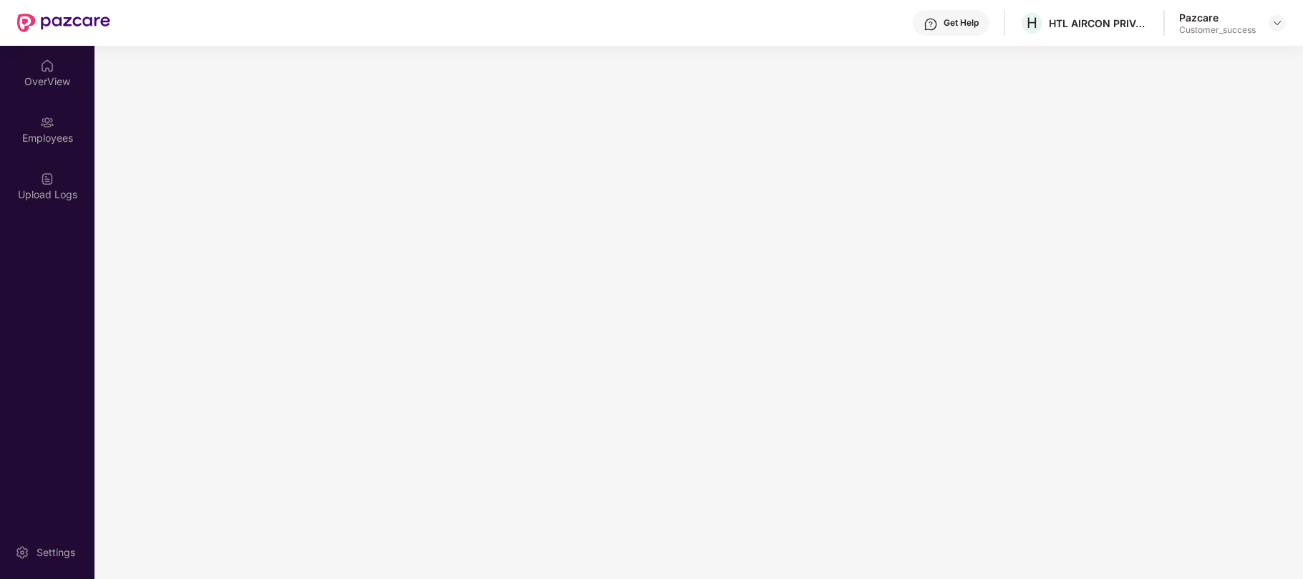  I want to click on div: Pazcare, so click(1217, 17).